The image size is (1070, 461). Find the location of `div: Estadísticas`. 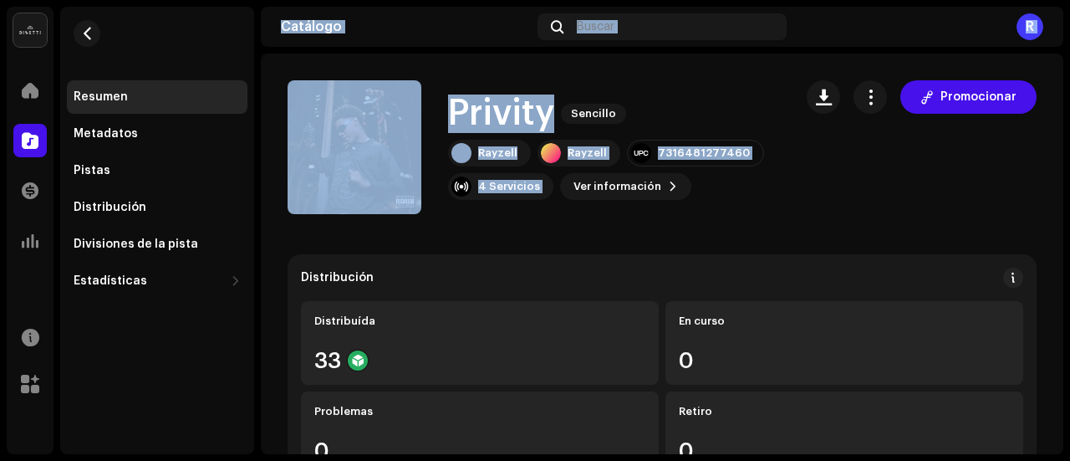

div: Estadísticas is located at coordinates (110, 281).